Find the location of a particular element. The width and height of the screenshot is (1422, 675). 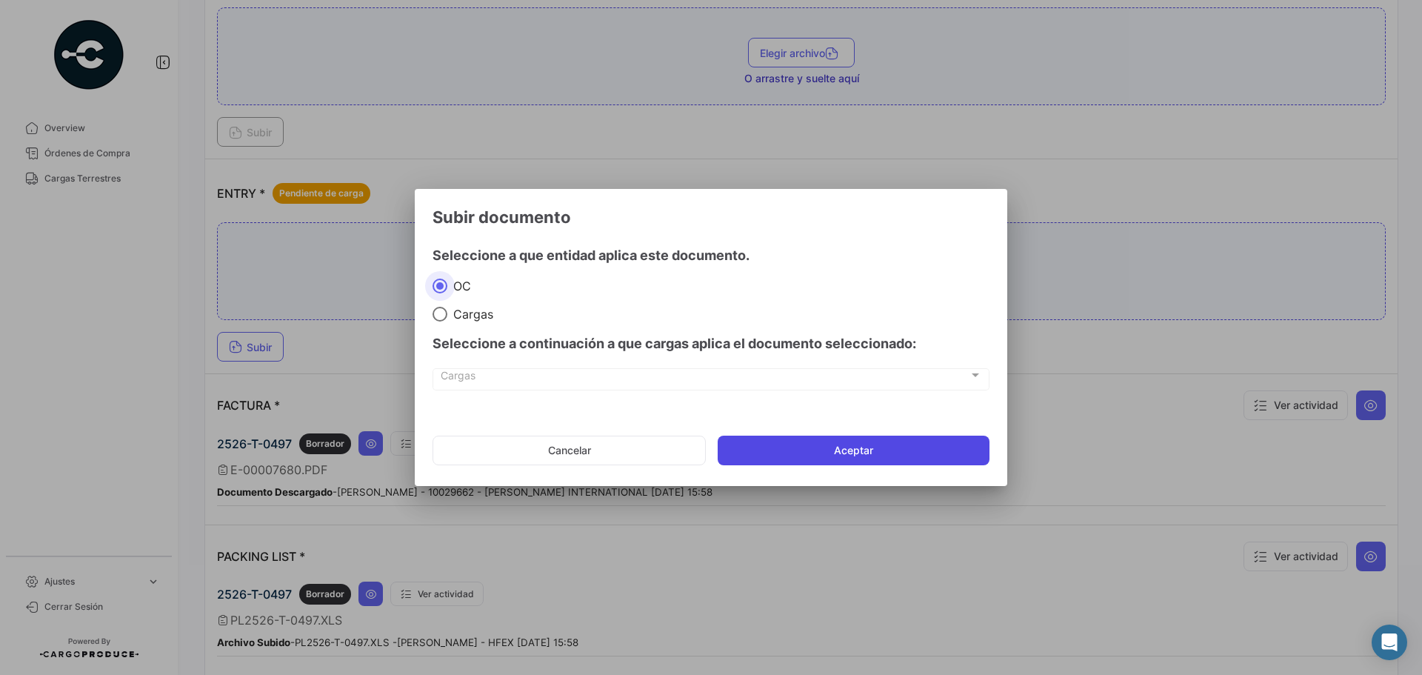

h4: Seleccione a continuación a que cargas aplica el documento seleccionado: is located at coordinates (711, 344).